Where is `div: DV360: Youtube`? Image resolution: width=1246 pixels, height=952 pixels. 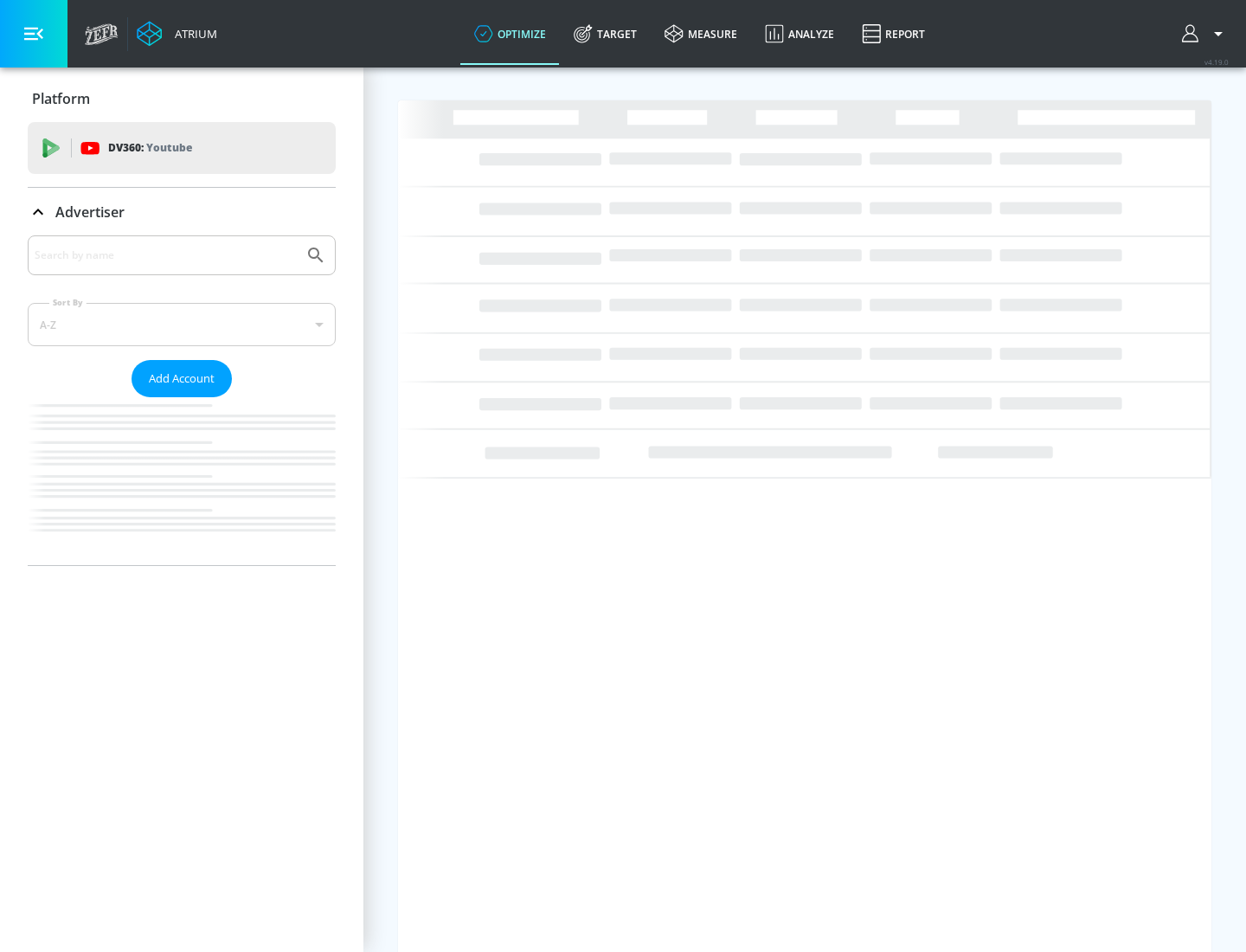 div: DV360: Youtube is located at coordinates (182, 148).